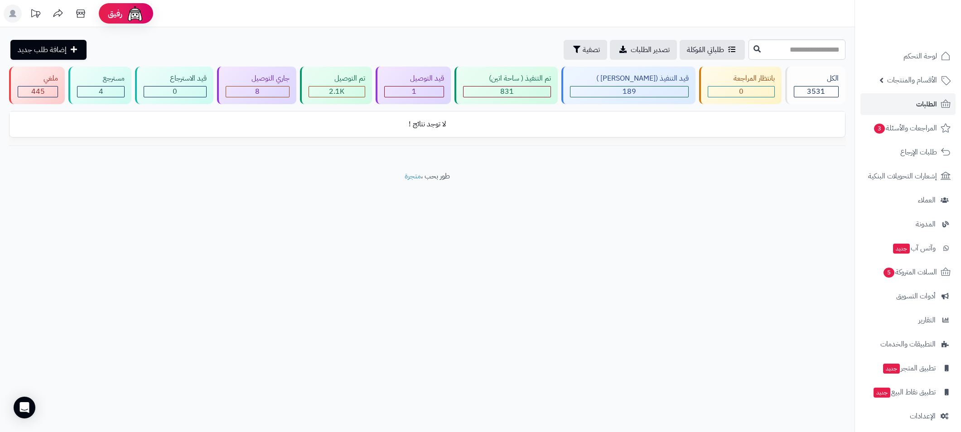  Describe the element at coordinates (908, 272) in the screenshot. I see `a: السلات المتروكة5` at that location.